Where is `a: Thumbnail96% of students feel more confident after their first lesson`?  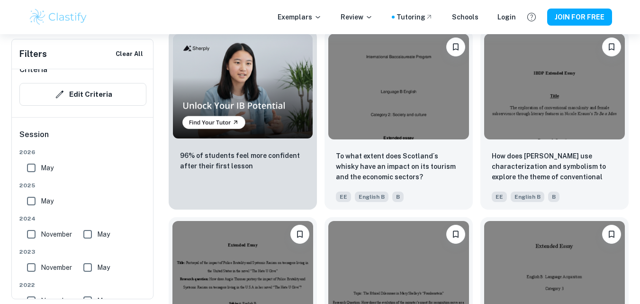
a: Thumbnail96% of students feel more confident after their first lesson is located at coordinates (243, 119).